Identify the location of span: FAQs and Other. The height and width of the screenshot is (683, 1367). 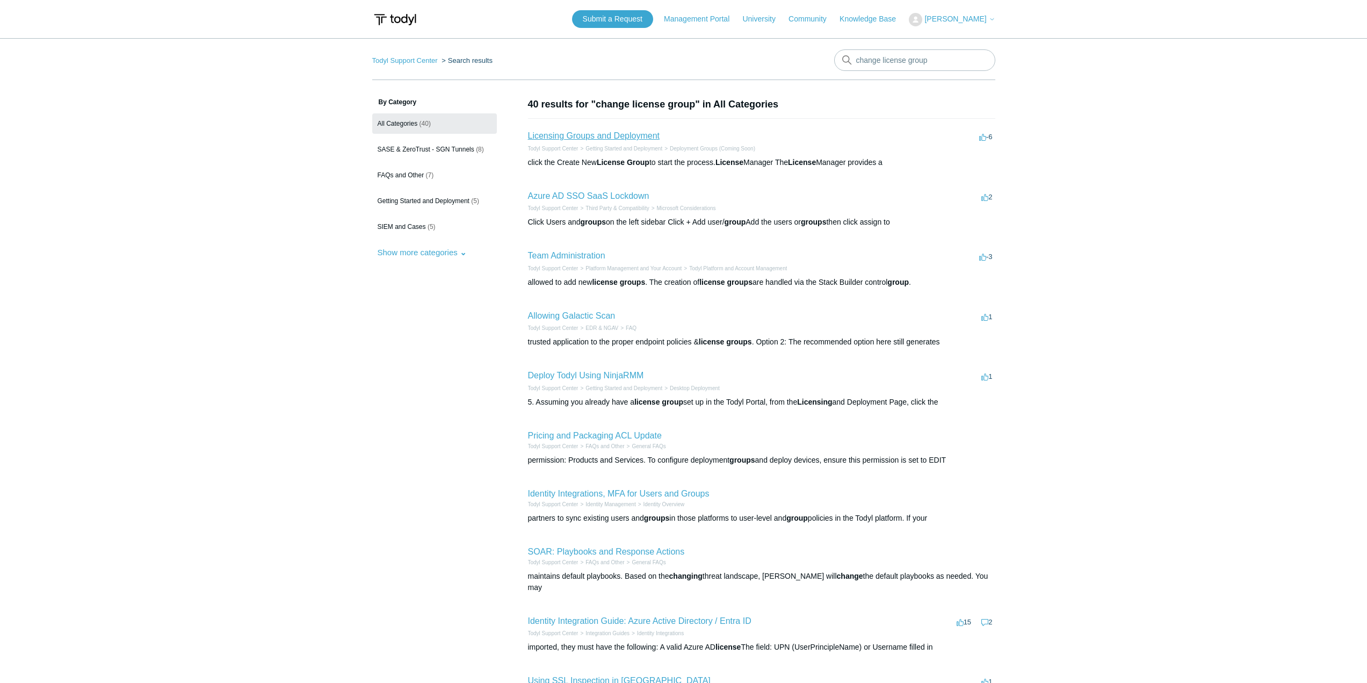
(401, 175).